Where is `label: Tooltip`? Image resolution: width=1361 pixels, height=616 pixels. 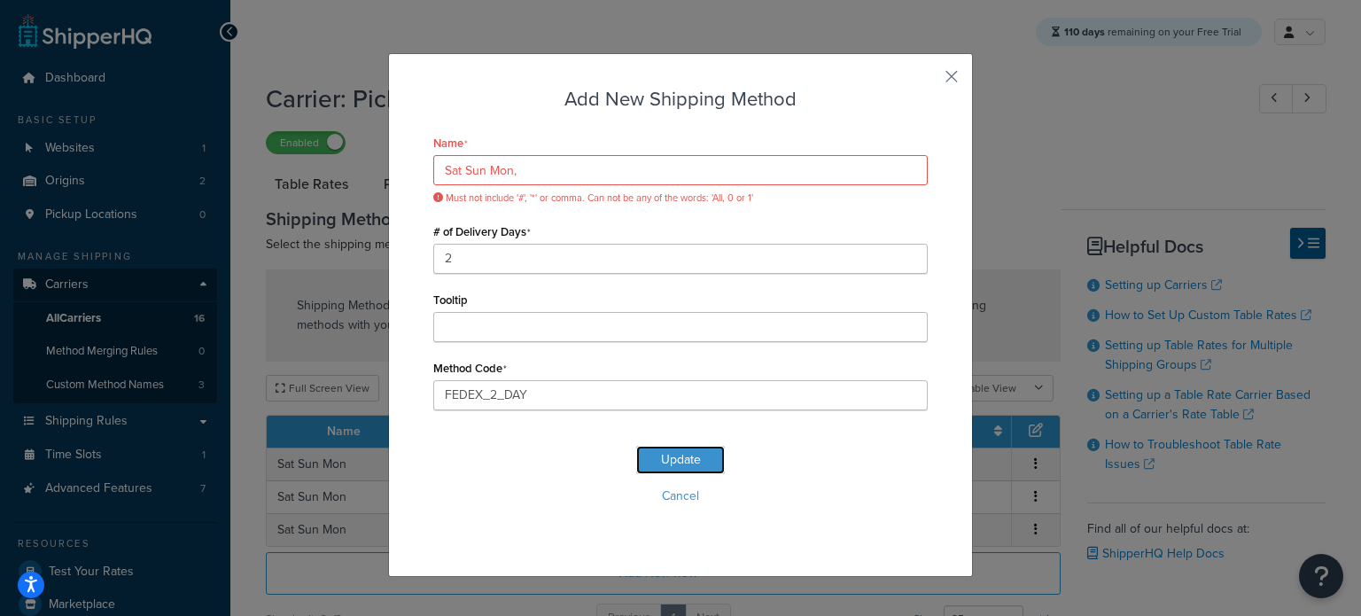 label: Tooltip is located at coordinates (450, 299).